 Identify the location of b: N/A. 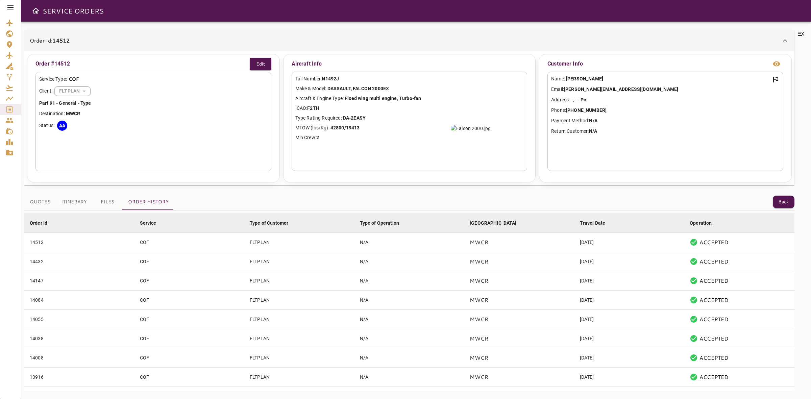
(593, 131).